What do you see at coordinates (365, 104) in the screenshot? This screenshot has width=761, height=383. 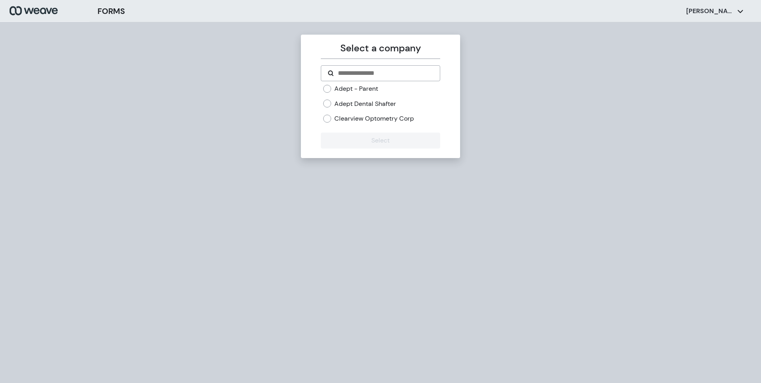 I see `label: Adept Dental Shafter` at bounding box center [365, 104].